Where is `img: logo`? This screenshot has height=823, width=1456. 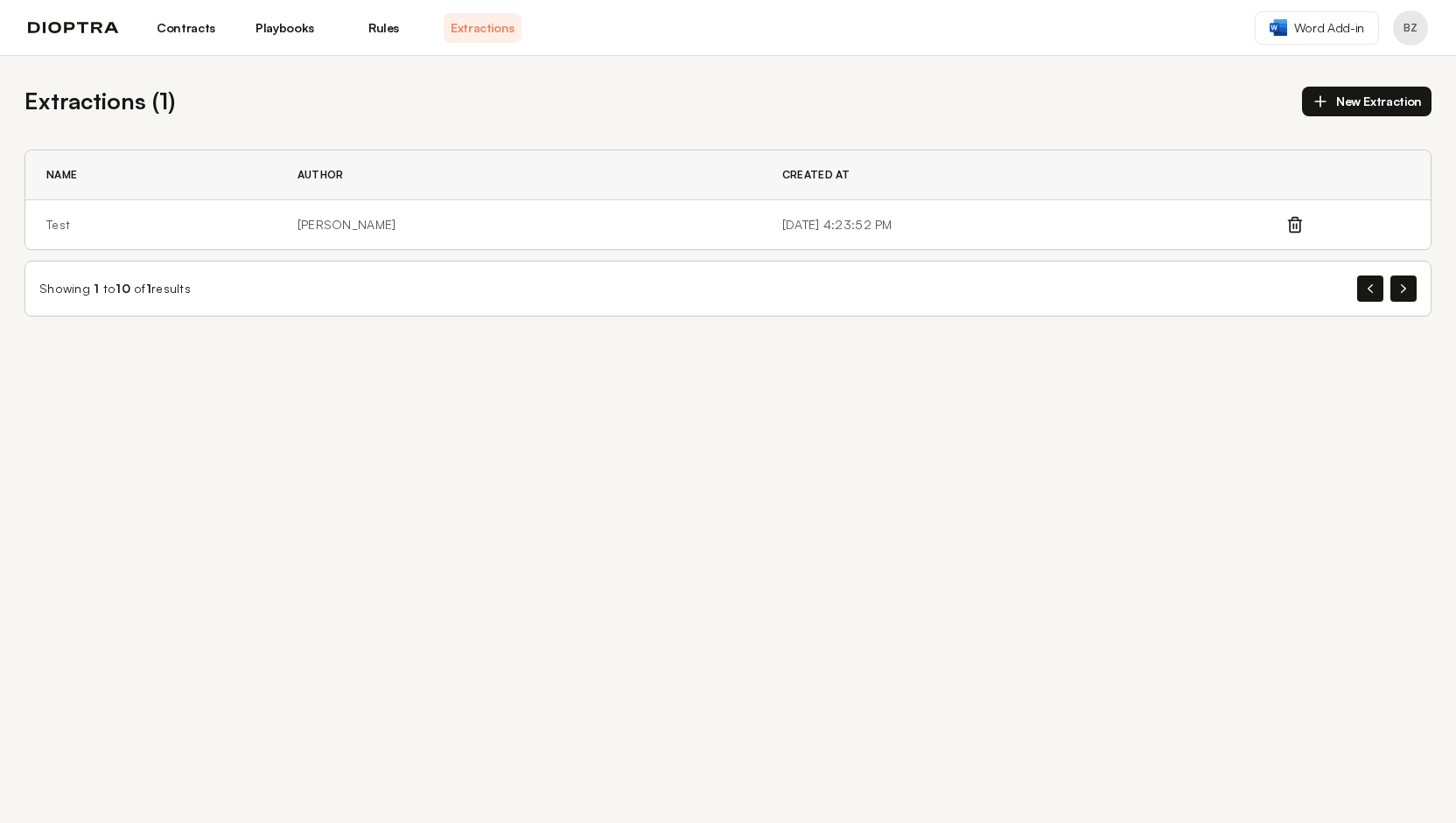
img: logo is located at coordinates (73, 28).